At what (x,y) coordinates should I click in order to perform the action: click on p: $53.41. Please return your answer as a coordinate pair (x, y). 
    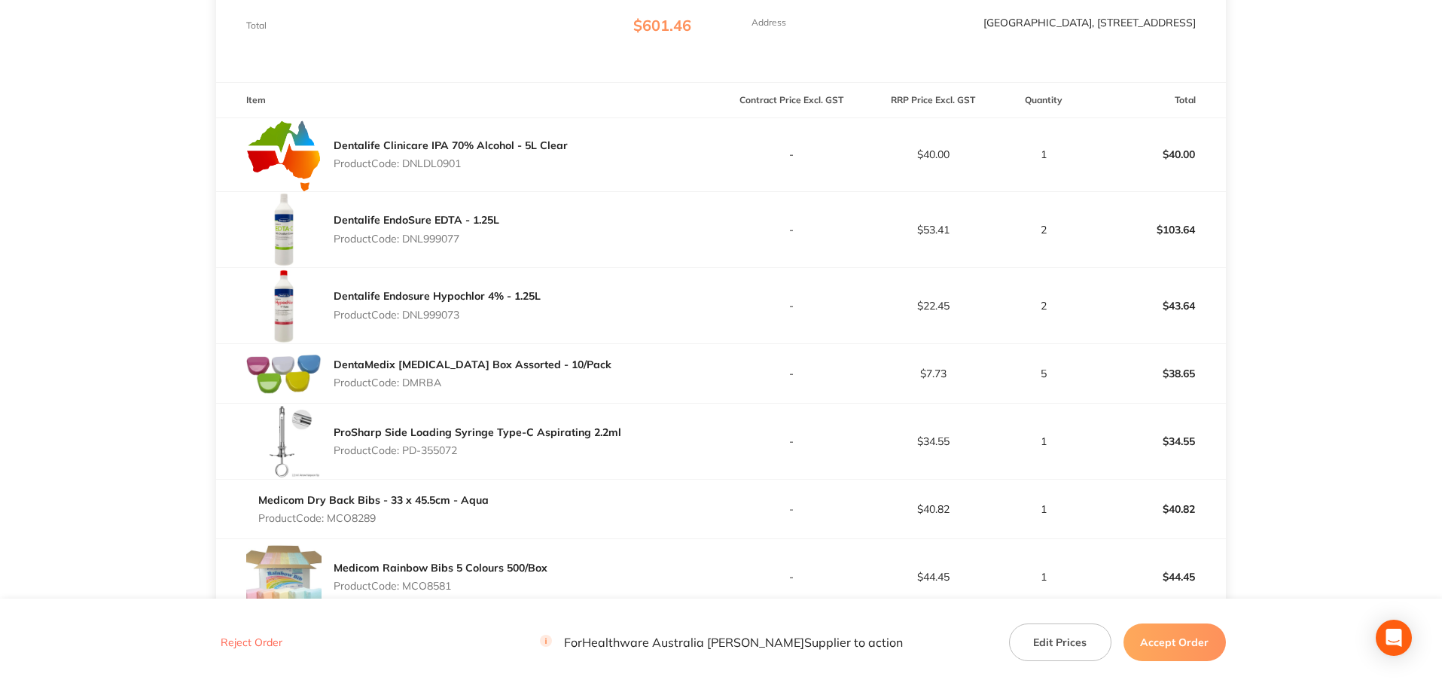
    Looking at the image, I should click on (933, 230).